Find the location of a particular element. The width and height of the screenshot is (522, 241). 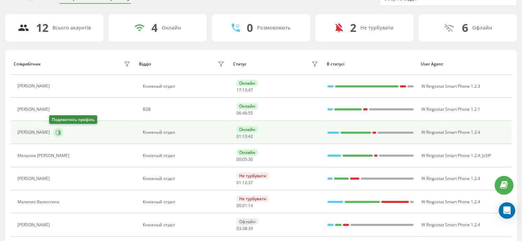

span: 06 is located at coordinates (239, 113).